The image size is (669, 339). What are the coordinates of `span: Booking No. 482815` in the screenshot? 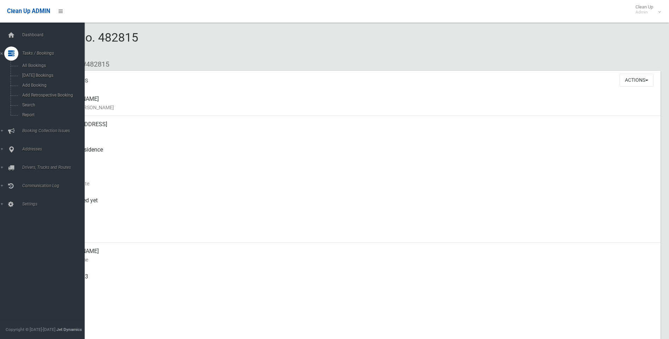 It's located at (85, 44).